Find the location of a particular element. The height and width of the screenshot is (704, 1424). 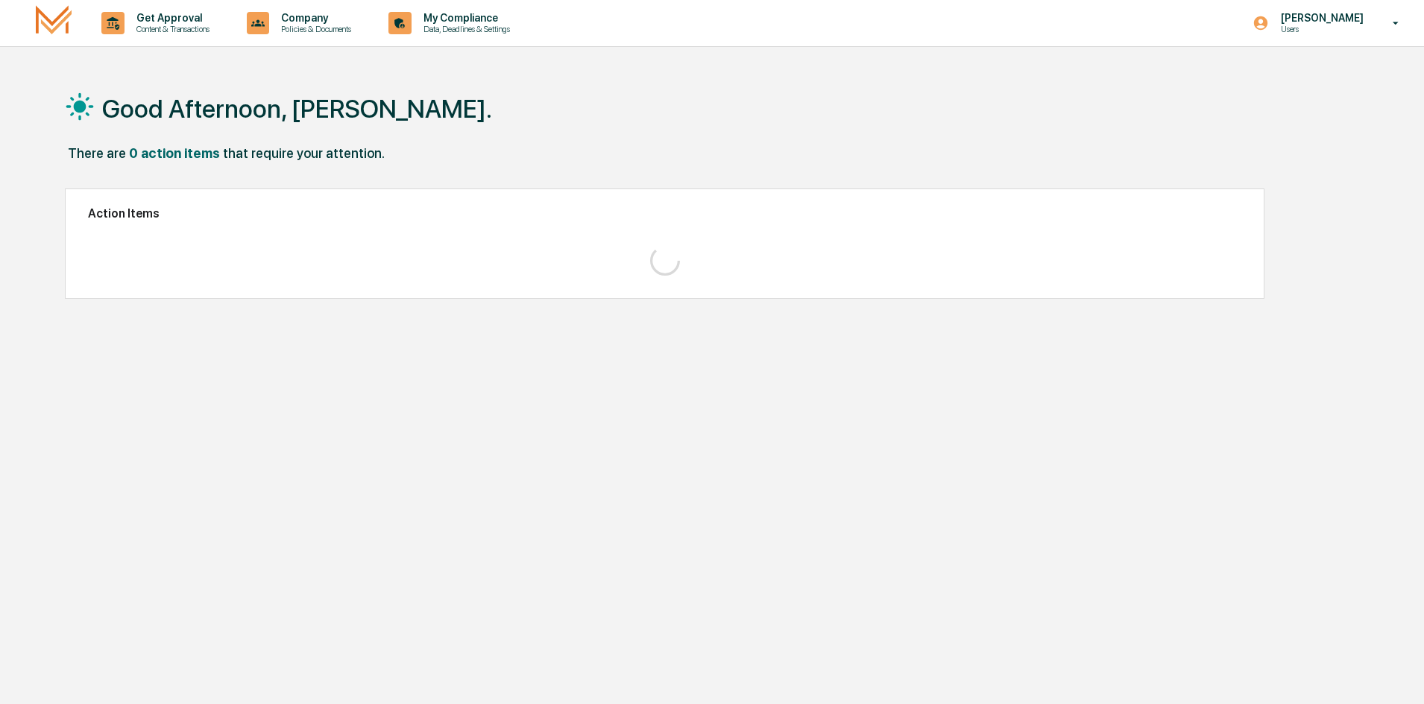

p: Get Approval is located at coordinates (171, 18).